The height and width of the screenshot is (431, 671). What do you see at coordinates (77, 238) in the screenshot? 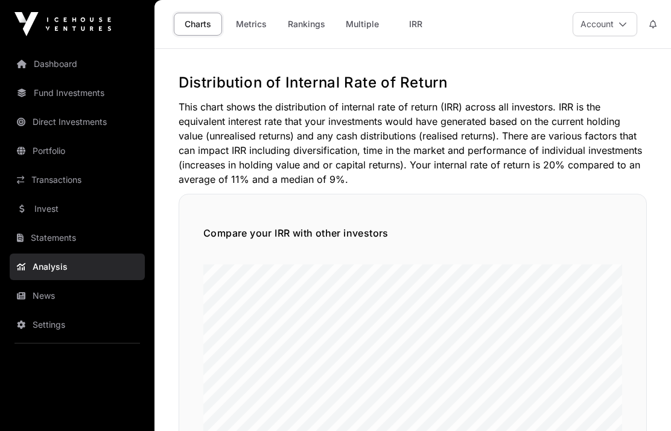
I see `a: Statements` at bounding box center [77, 238].